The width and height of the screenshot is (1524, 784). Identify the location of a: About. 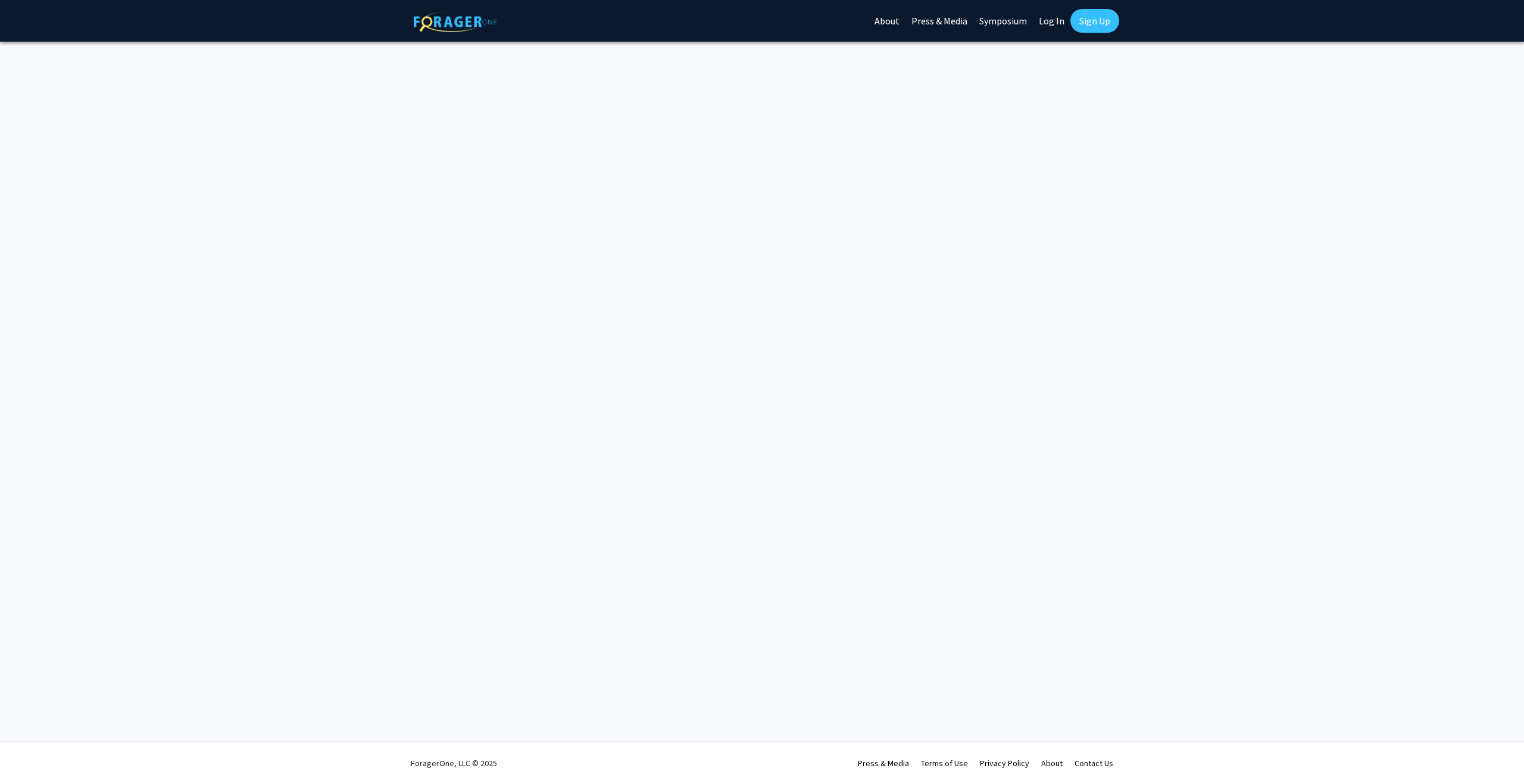
(1052, 763).